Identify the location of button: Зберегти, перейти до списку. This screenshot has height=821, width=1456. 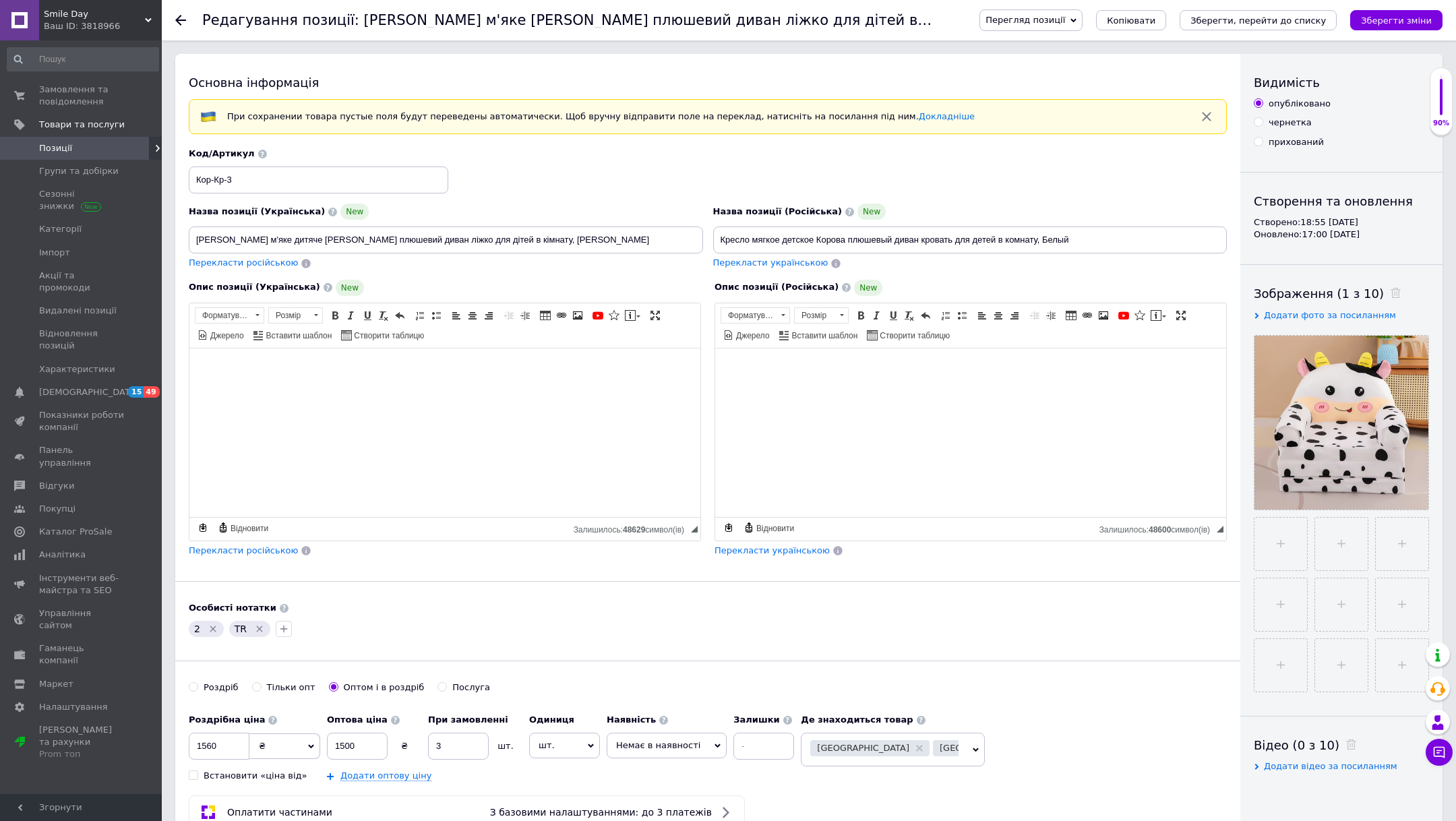
(1258, 21).